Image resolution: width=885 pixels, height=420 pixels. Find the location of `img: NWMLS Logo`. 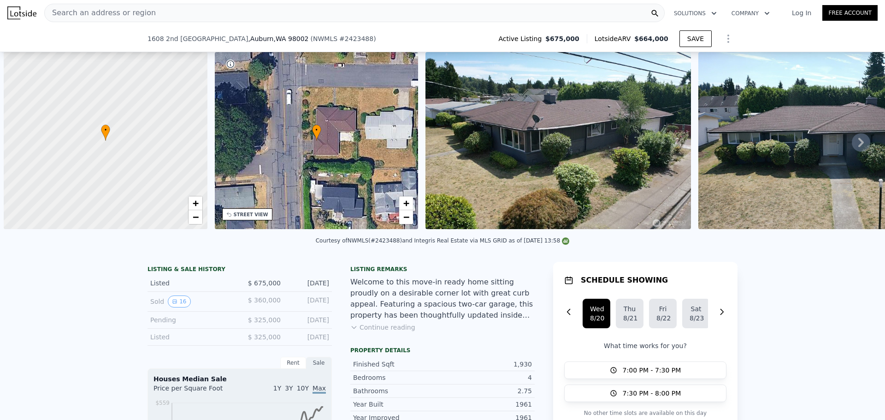

img: NWMLS Logo is located at coordinates (566, 241).